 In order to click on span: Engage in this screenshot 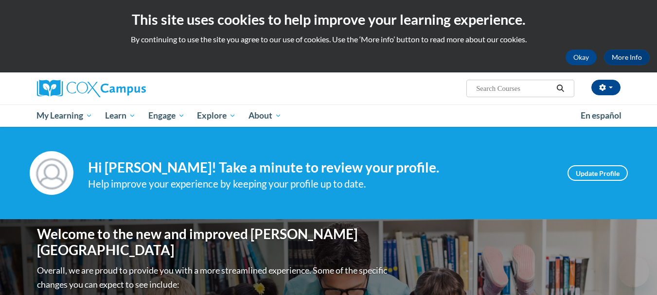, I will do `click(166, 116)`.